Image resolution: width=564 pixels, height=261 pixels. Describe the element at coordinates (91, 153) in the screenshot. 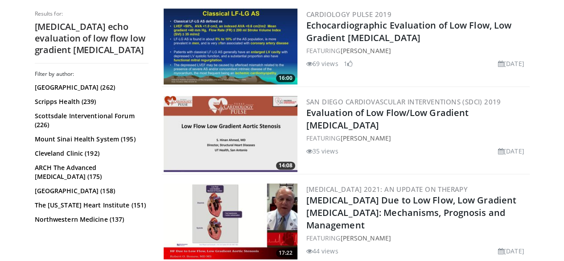

I see `a: Cleveland Clinic (192)` at that location.